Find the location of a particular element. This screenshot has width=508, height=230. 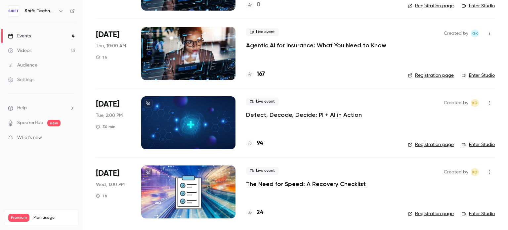

a: SpeakerHub is located at coordinates (30, 123).